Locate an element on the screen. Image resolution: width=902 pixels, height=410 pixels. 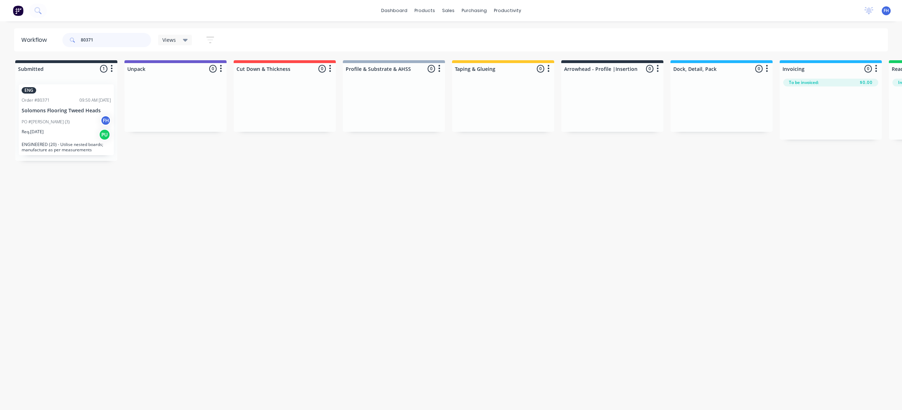
div: Workflow is located at coordinates (36, 40).